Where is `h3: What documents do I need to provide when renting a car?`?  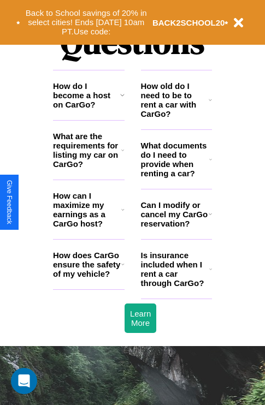
h3: What documents do I need to provide when renting a car? is located at coordinates (175, 159).